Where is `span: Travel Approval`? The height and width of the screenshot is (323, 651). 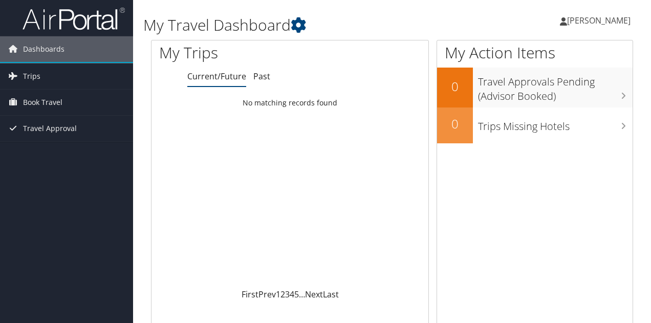 span: Travel Approval is located at coordinates (50, 129).